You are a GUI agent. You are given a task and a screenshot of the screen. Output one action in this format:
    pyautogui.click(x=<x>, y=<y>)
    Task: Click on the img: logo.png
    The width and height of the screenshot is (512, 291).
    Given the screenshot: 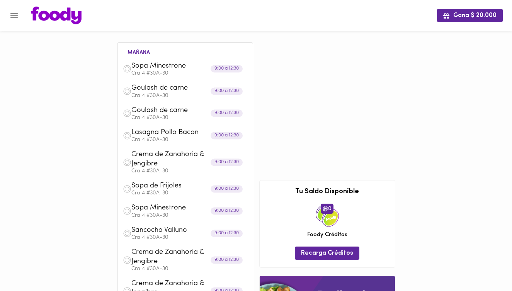 What is the action you would take?
    pyautogui.click(x=56, y=15)
    